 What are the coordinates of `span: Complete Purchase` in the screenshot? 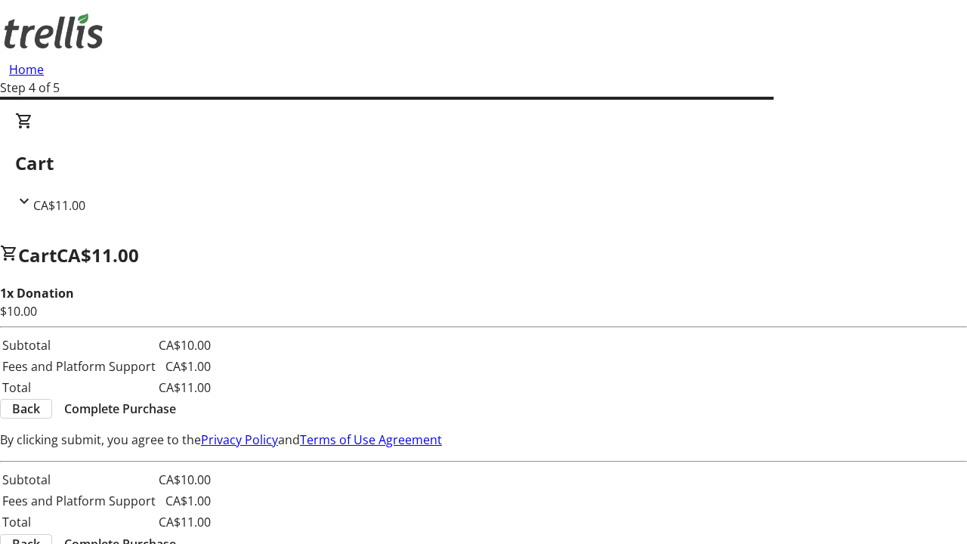 It's located at (120, 409).